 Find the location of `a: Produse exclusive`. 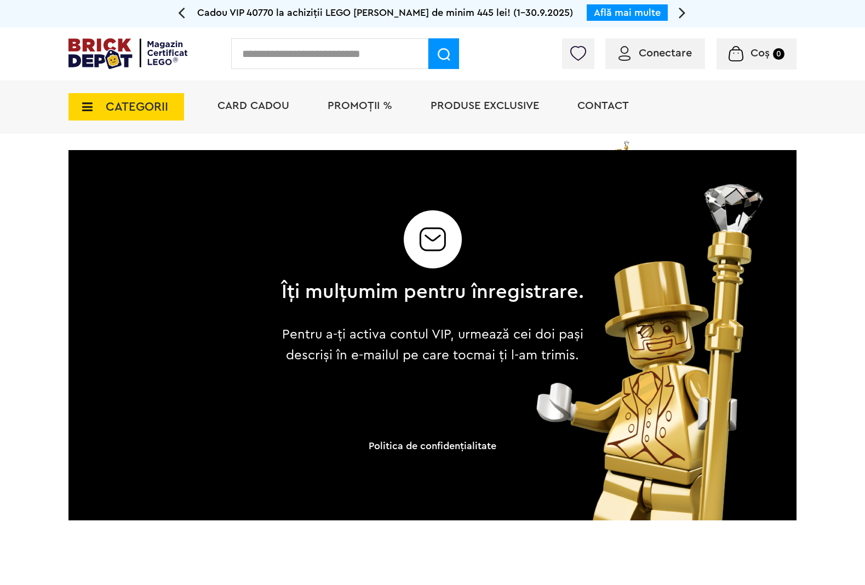

a: Produse exclusive is located at coordinates (485, 106).